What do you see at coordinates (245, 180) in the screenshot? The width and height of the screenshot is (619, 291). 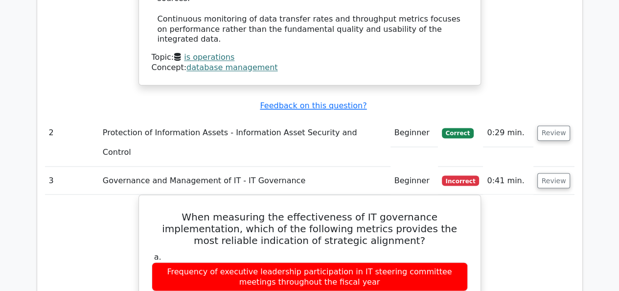 I see `td: Governance and Management of IT - IT Governance` at bounding box center [245, 180].